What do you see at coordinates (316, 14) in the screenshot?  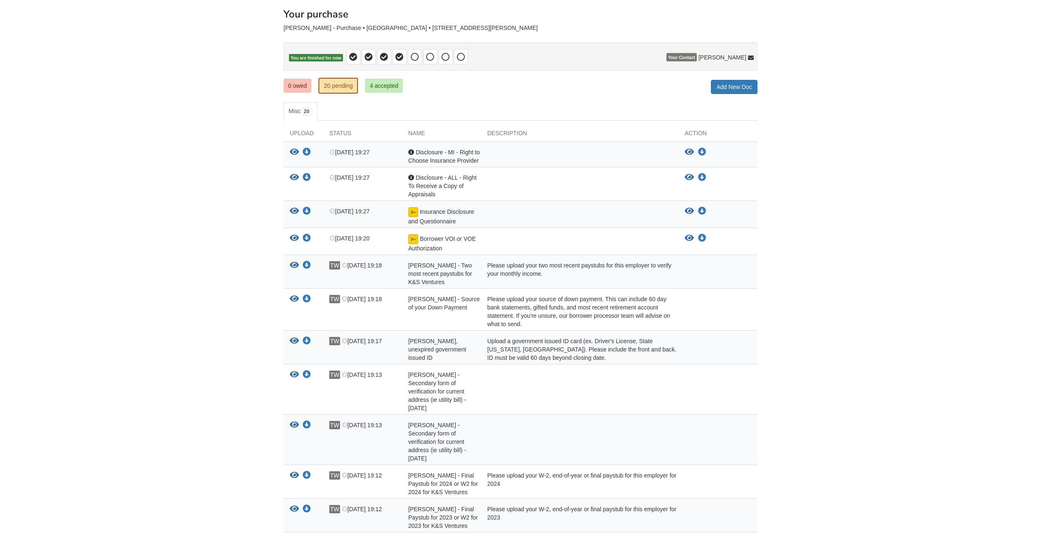 I see `h1: Your purchase` at bounding box center [316, 14].